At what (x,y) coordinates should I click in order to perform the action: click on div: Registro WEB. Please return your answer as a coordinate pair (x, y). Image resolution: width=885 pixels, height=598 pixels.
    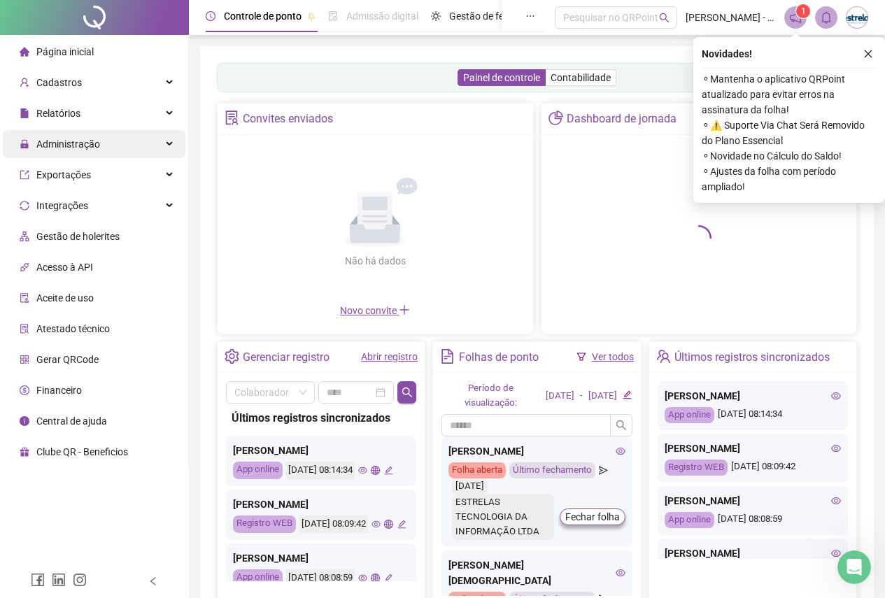
    Looking at the image, I should click on (264, 524).